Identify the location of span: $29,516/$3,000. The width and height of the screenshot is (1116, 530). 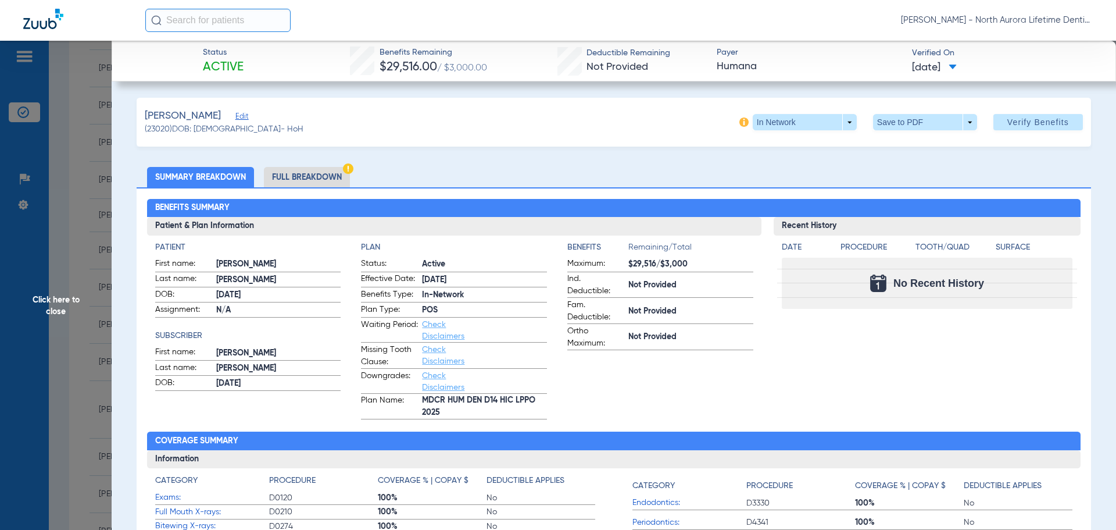
(691, 264).